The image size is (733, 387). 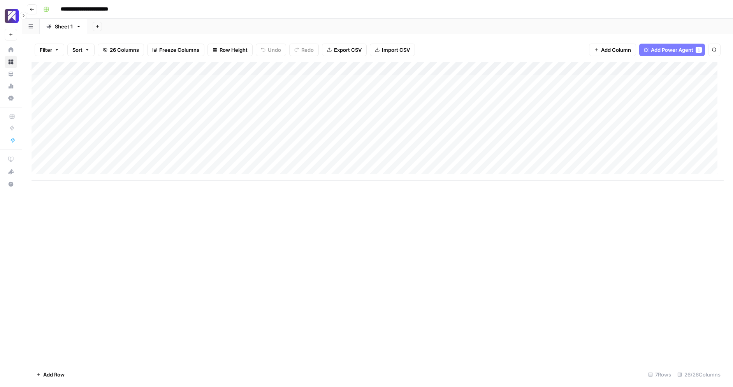 What do you see at coordinates (659, 374) in the screenshot?
I see `div: 7 Rows` at bounding box center [659, 374].